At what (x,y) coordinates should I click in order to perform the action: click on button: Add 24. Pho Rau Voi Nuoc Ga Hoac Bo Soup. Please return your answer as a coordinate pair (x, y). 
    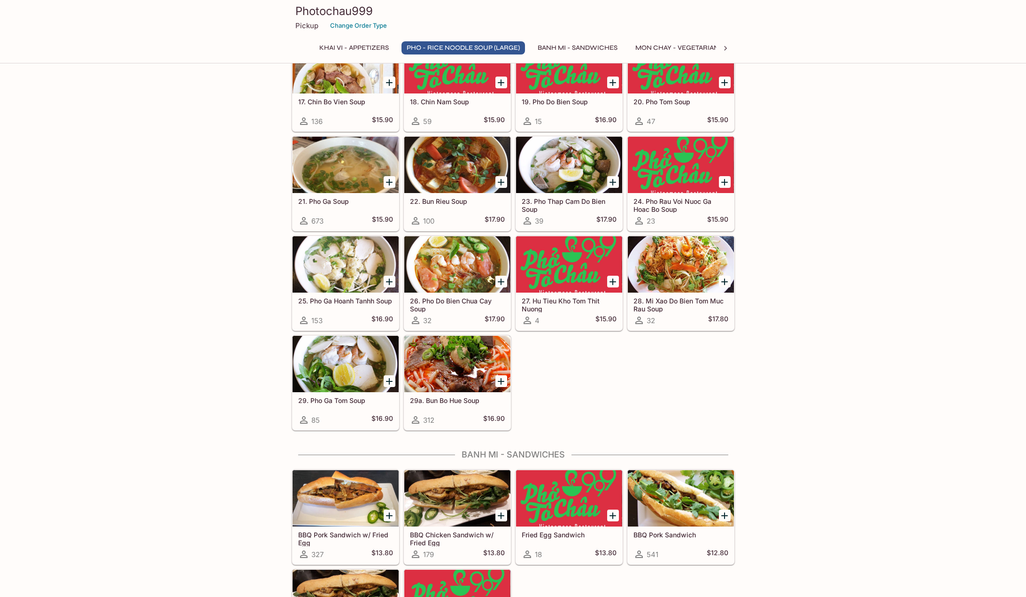
    Looking at the image, I should click on (724, 182).